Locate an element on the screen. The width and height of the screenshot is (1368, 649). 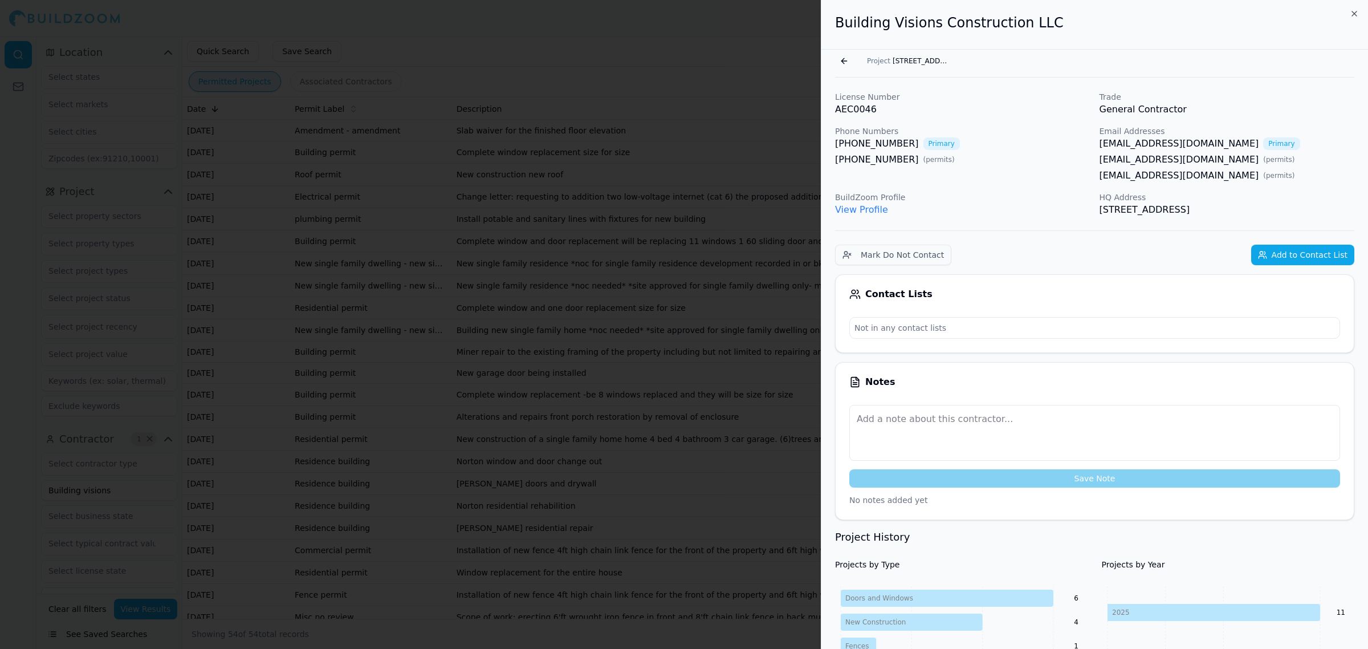
span: Project is located at coordinates (879, 61).